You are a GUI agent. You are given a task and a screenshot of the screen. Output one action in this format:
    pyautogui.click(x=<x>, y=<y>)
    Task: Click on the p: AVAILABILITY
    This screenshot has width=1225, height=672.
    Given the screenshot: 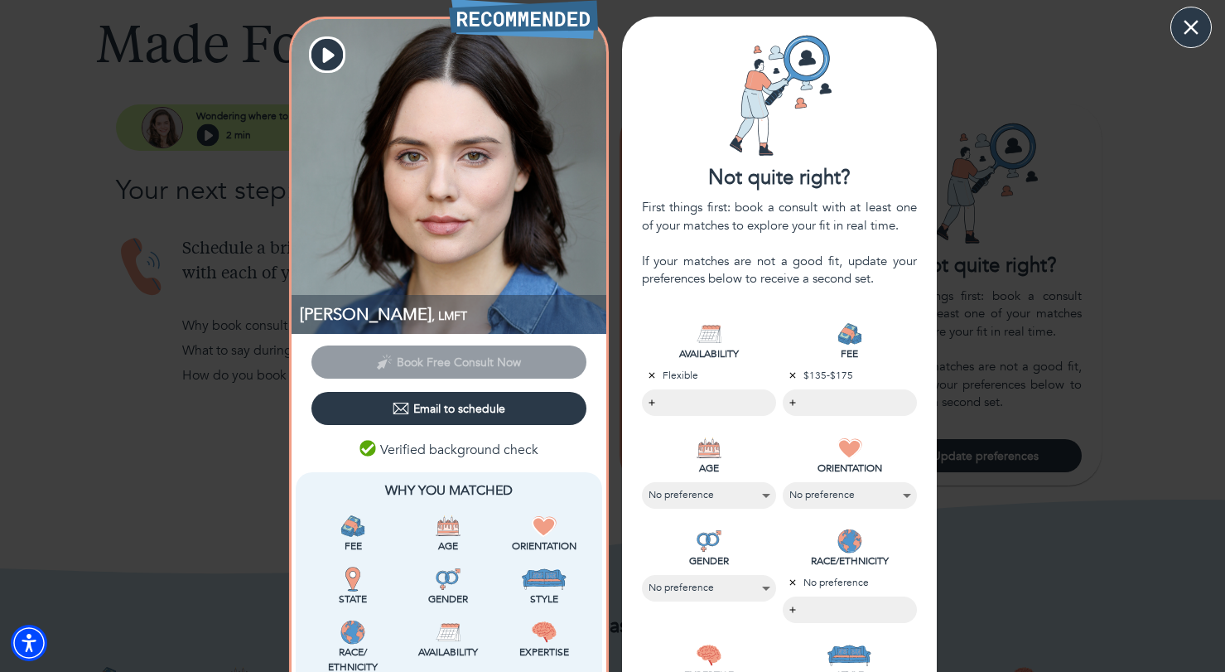 What is the action you would take?
    pyautogui.click(x=709, y=354)
    